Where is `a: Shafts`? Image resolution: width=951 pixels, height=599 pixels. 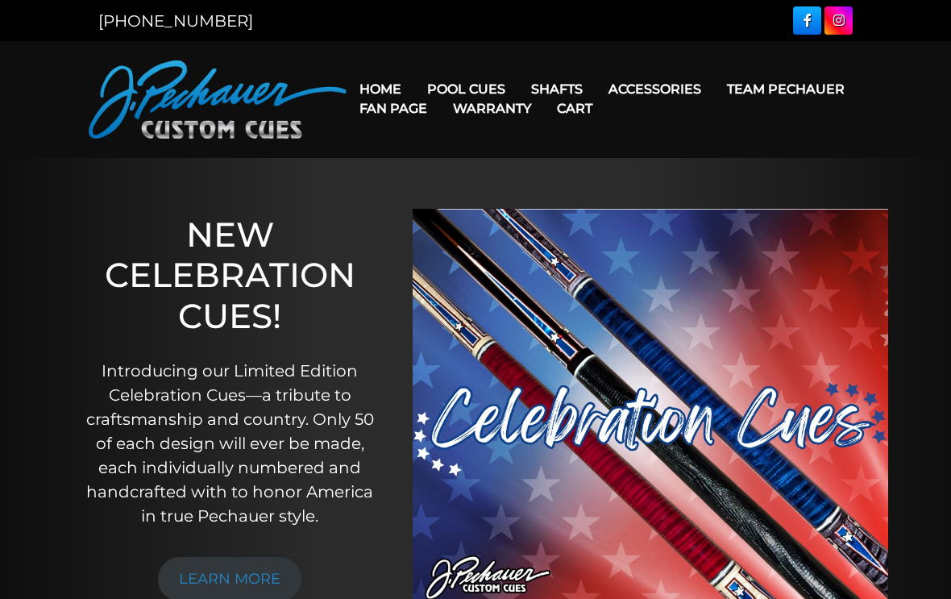 a: Shafts is located at coordinates (557, 89).